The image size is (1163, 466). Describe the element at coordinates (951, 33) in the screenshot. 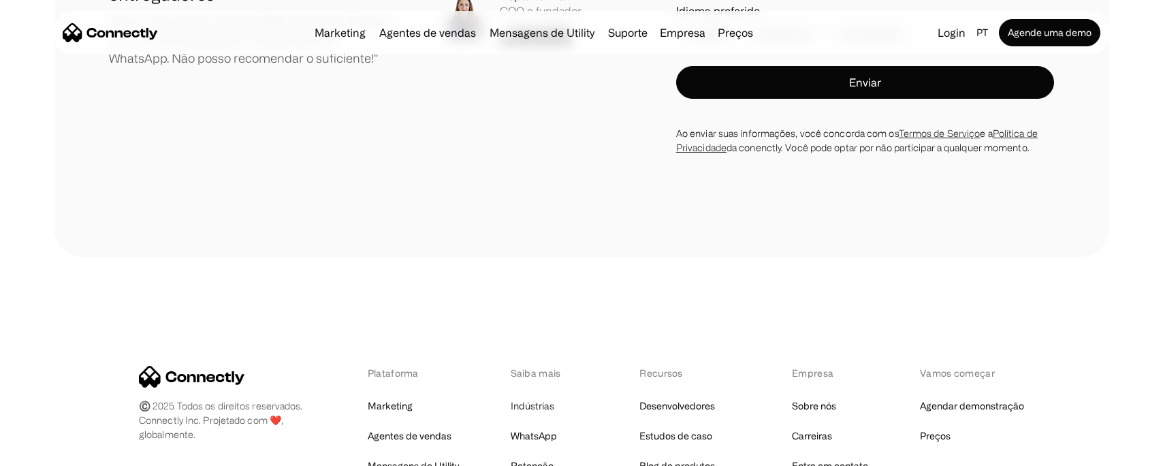

I see `a: Login` at that location.